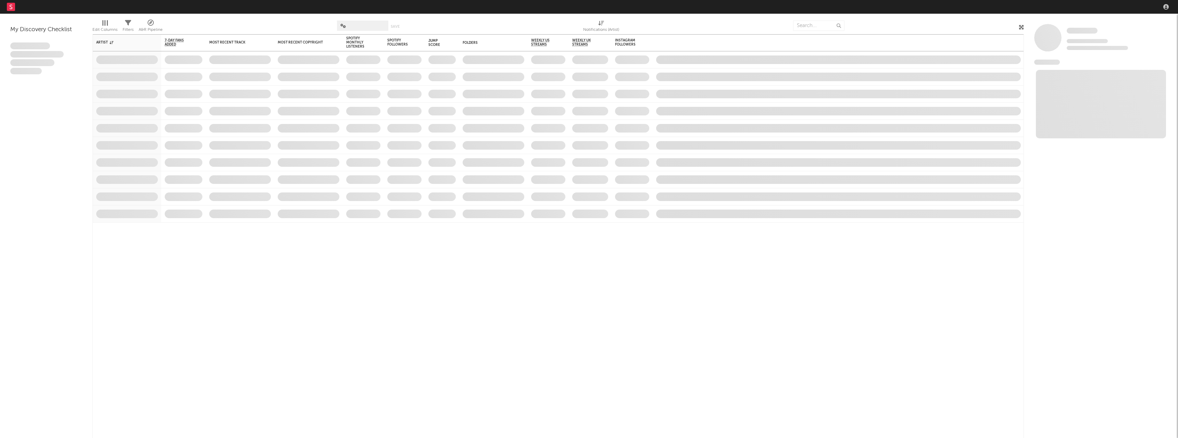 Image resolution: width=1178 pixels, height=438 pixels. I want to click on span: 7-Day Fans Added, so click(178, 42).